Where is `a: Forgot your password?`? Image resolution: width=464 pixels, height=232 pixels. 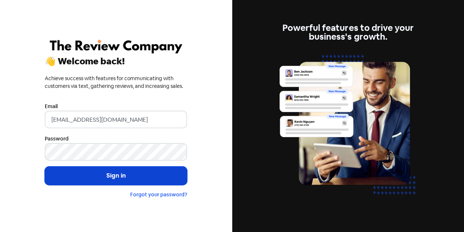
a: Forgot your password? is located at coordinates (159, 194).